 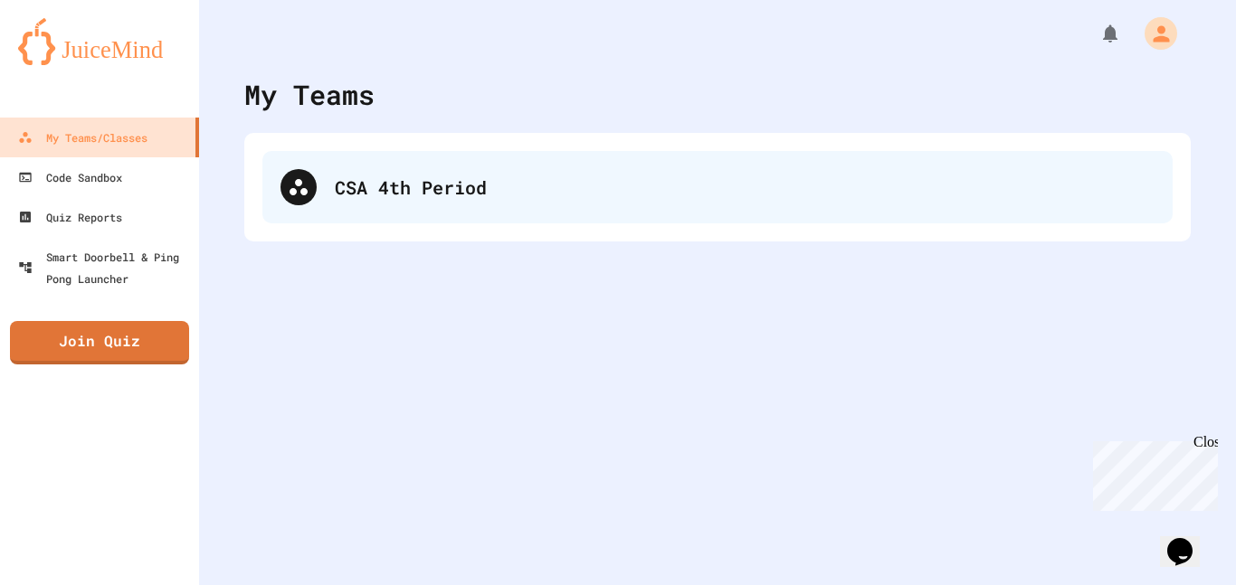 What do you see at coordinates (100, 343) in the screenshot?
I see `a: Join Quiz` at bounding box center [100, 343].